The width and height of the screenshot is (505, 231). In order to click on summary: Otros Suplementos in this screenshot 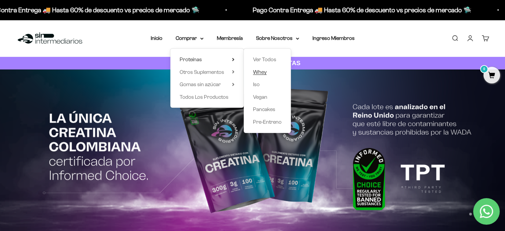, I will do `click(207, 72)`.